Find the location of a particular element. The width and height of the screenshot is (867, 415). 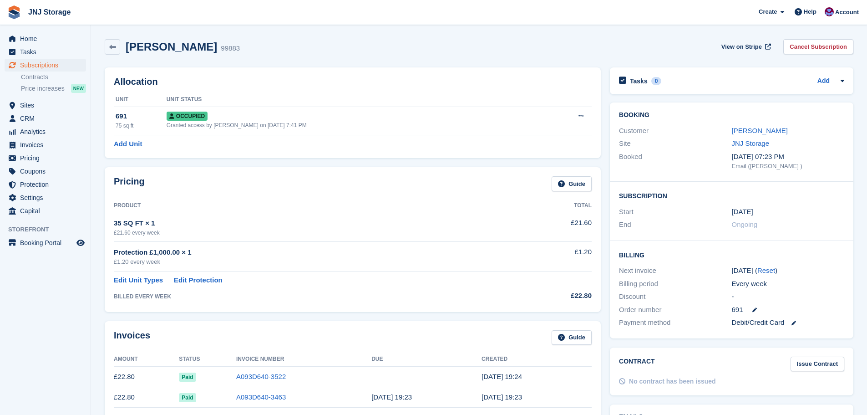

th: Unit Status is located at coordinates (354, 100).